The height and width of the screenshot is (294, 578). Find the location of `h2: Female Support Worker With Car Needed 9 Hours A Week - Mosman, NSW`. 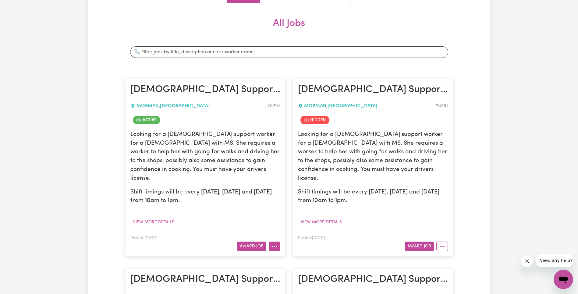

h2: Female Support Worker With Car Needed 9 Hours A Week - Mosman, NSW is located at coordinates (373, 280).